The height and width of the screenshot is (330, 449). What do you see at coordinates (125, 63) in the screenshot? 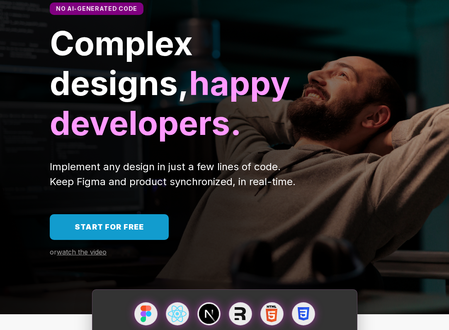
I see `span: Complex designs,` at bounding box center [125, 63].